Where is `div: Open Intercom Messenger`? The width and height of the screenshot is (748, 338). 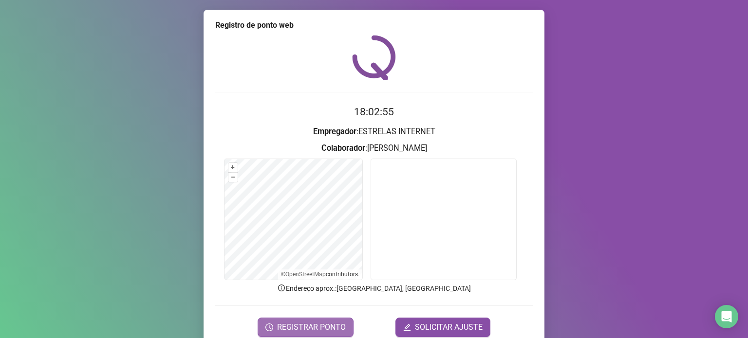
div: Open Intercom Messenger is located at coordinates (726, 317).